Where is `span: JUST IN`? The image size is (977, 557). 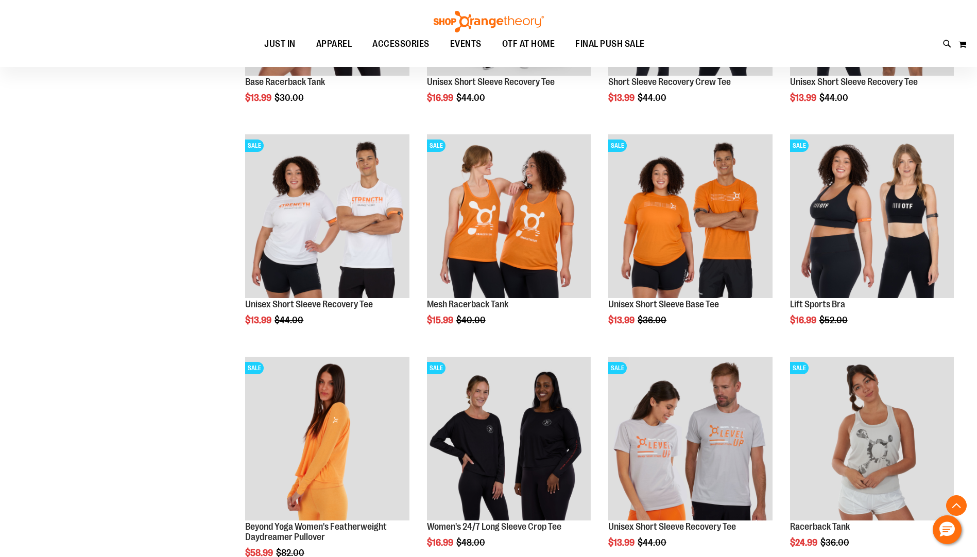
span: JUST IN is located at coordinates (280, 44).